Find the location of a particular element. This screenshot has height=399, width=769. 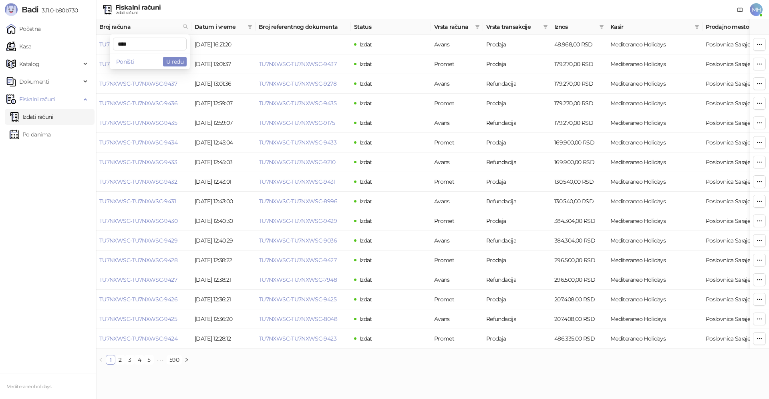

th: Broj računa is located at coordinates (144, 27).